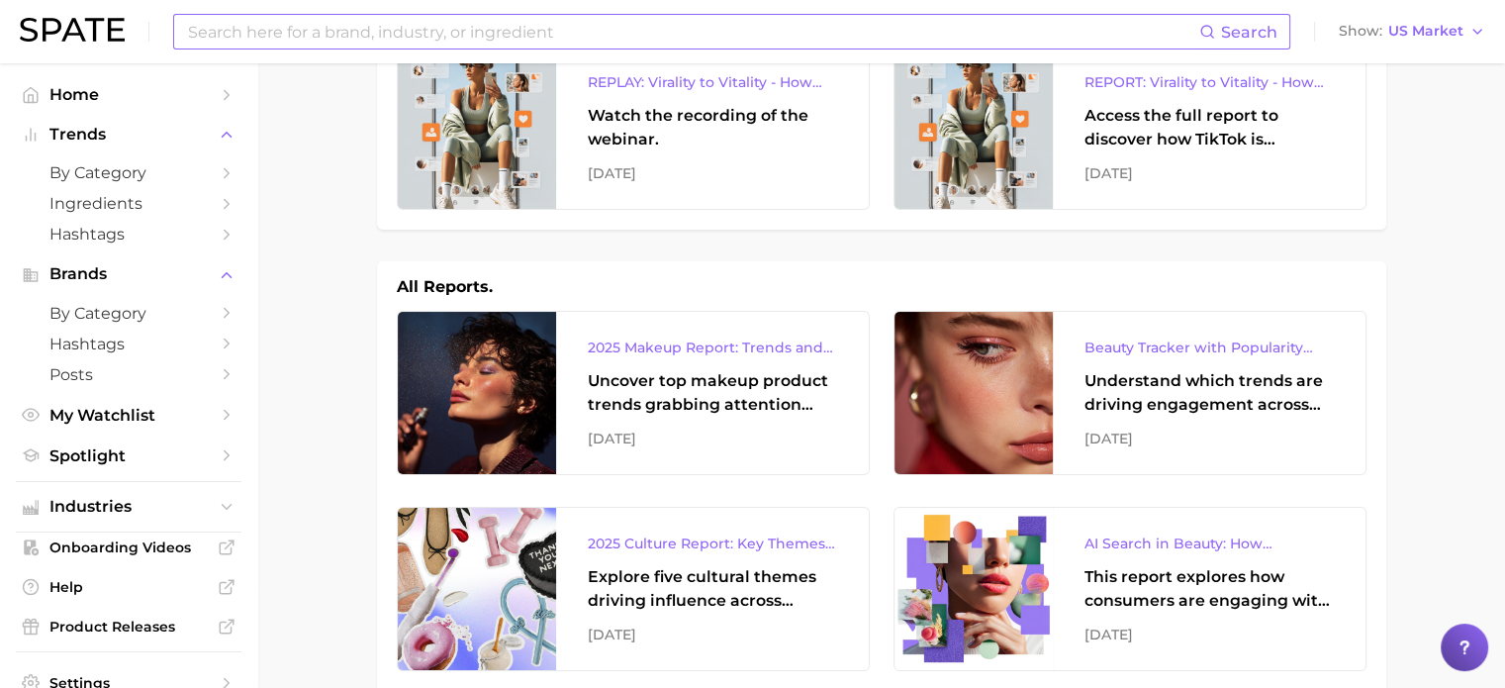 The height and width of the screenshot is (688, 1505). Describe the element at coordinates (1426, 31) in the screenshot. I see `span: US Market` at that location.